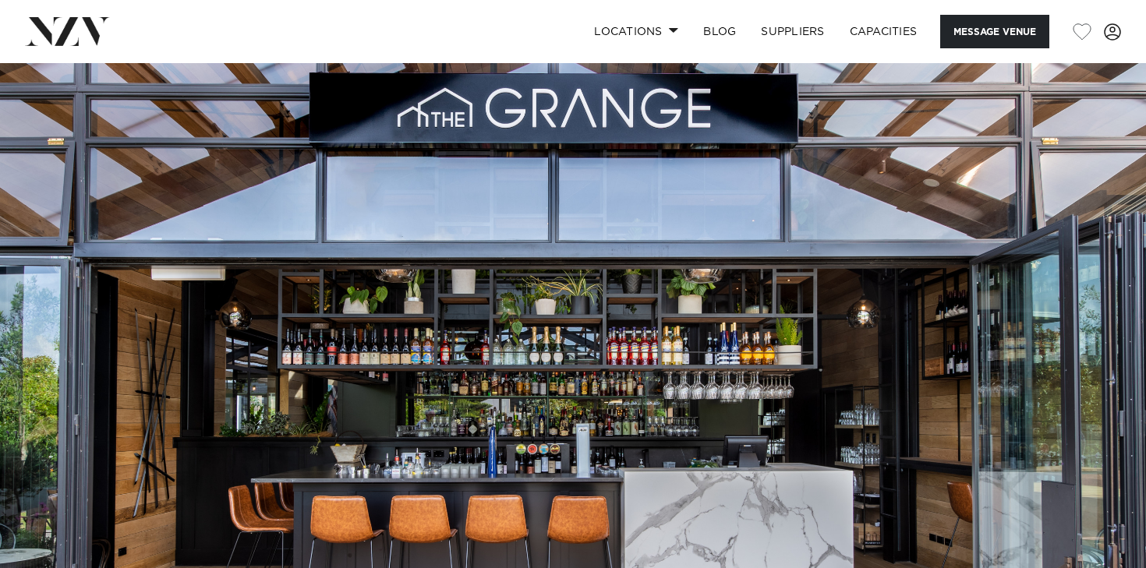 The image size is (1146, 568). I want to click on a: BLOG, so click(720, 31).